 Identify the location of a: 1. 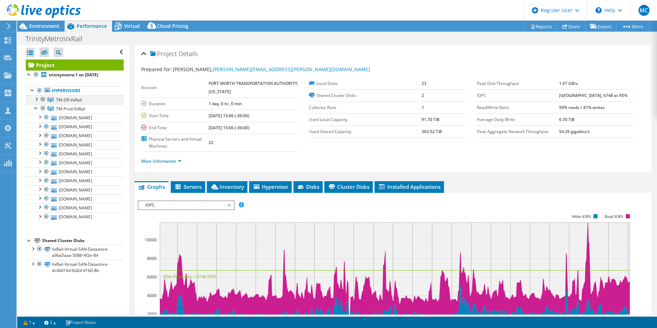
(29, 322).